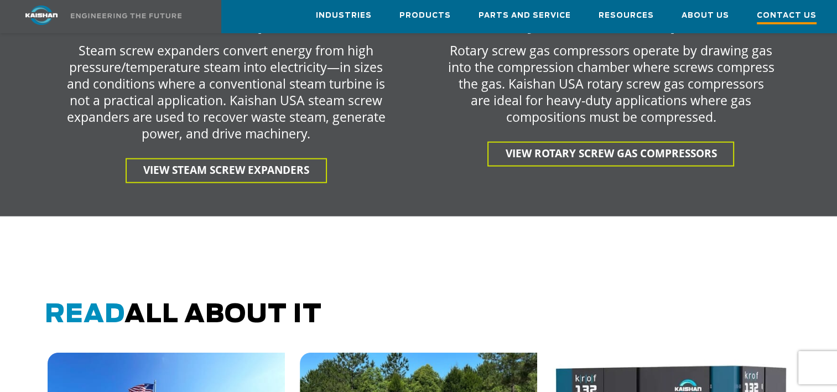 This screenshot has height=392, width=837. Describe the element at coordinates (525, 15) in the screenshot. I see `a: Parts and Service` at that location.